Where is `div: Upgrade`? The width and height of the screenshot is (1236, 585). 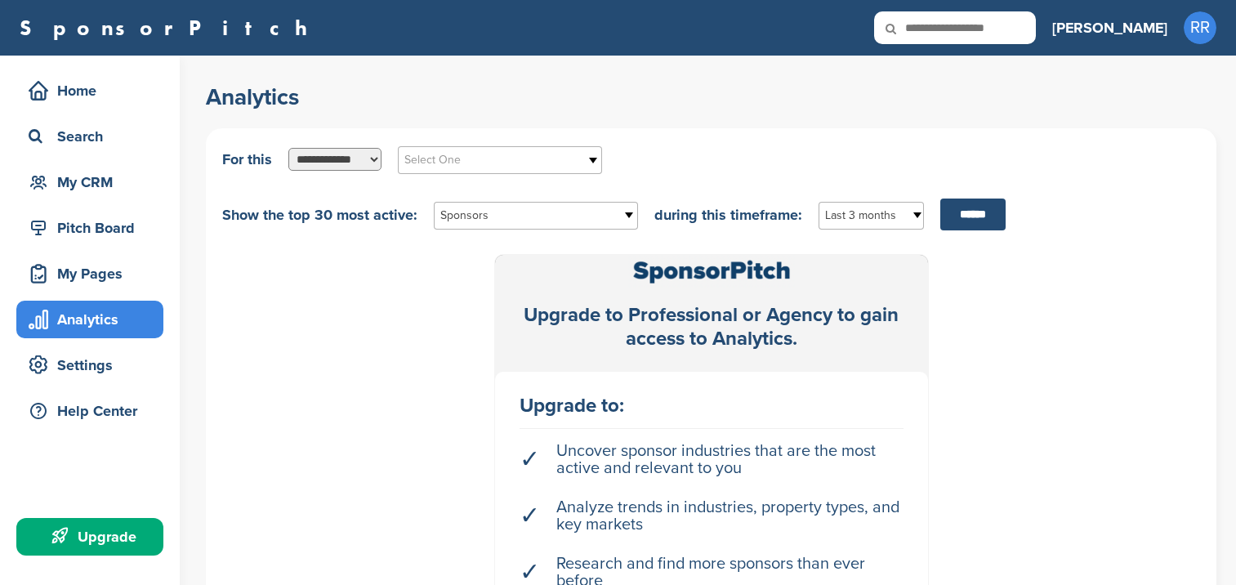
div: Upgrade is located at coordinates (94, 537).